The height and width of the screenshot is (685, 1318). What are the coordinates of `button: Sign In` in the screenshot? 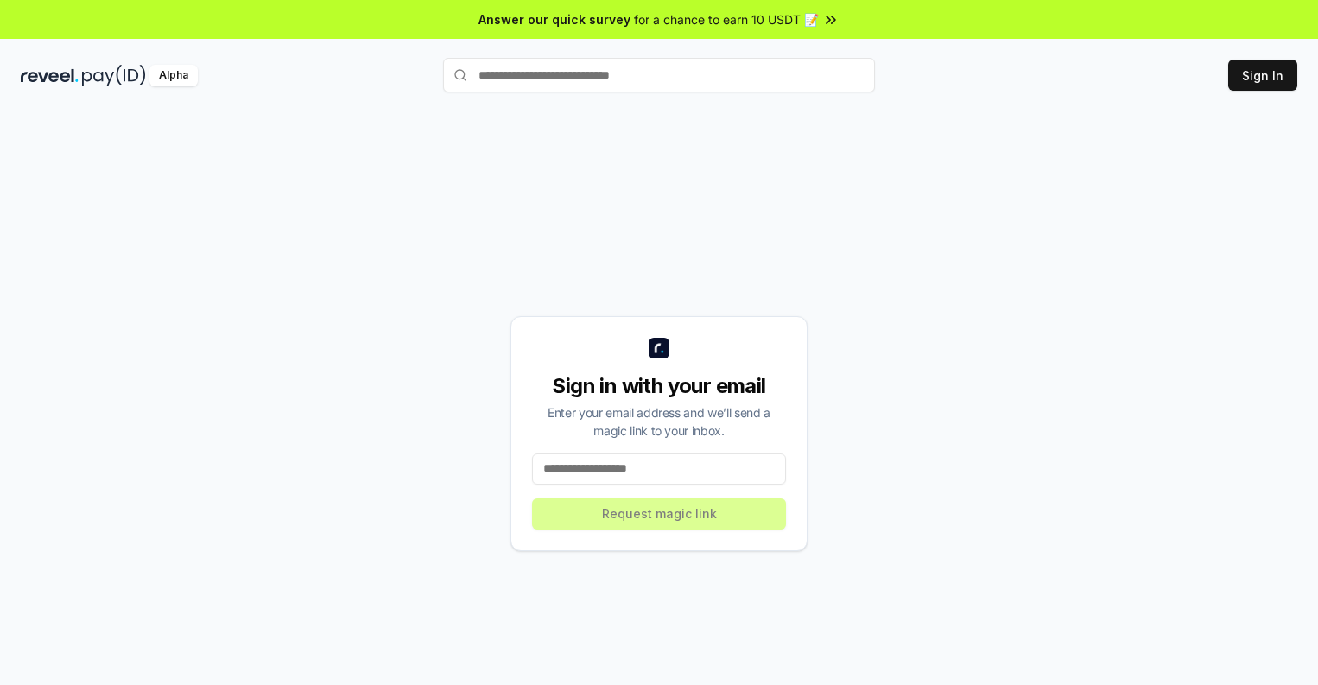 It's located at (1263, 75).